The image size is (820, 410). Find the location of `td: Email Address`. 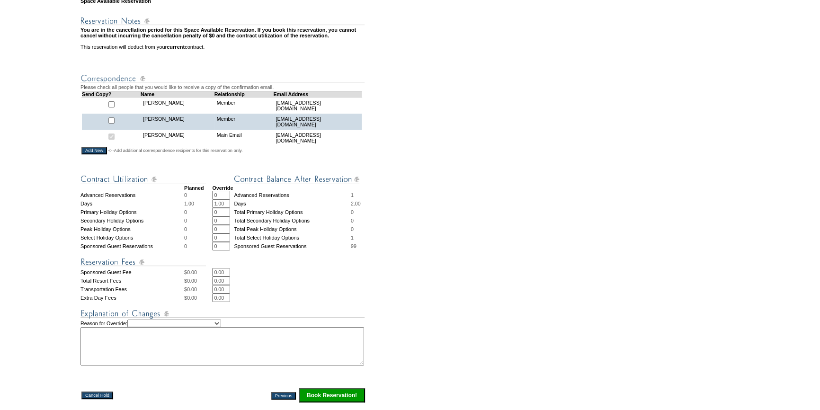

td: Email Address is located at coordinates (317, 94).